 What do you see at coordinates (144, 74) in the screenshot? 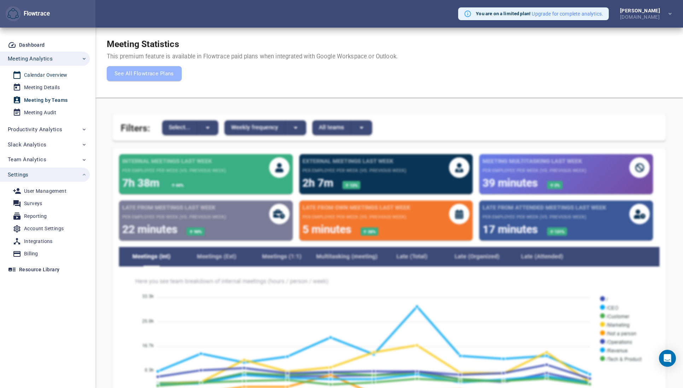
I see `span: See All Flowtrace Plans` at bounding box center [144, 74].